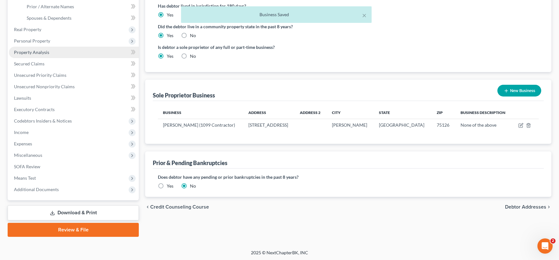 This screenshot has width=559, height=260. Describe the element at coordinates (190, 163) in the screenshot. I see `div: Prior & Pending Bankruptcies` at that location.